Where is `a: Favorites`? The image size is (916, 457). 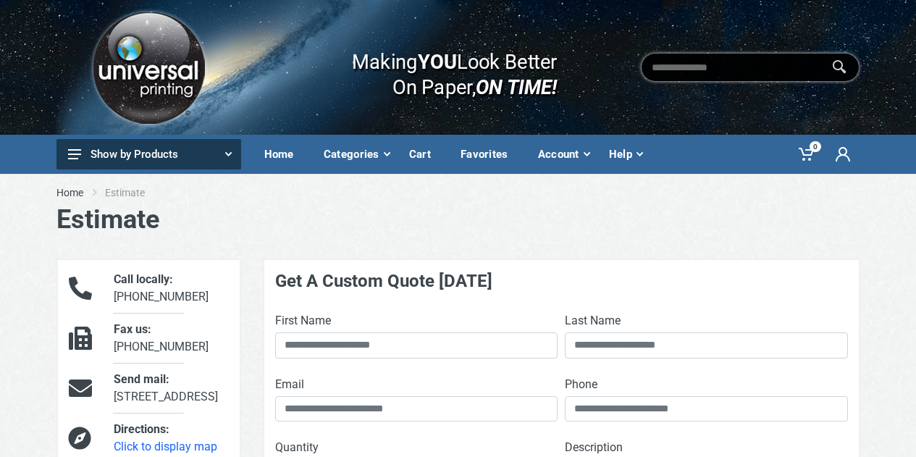 a: Favorites is located at coordinates (489, 154).